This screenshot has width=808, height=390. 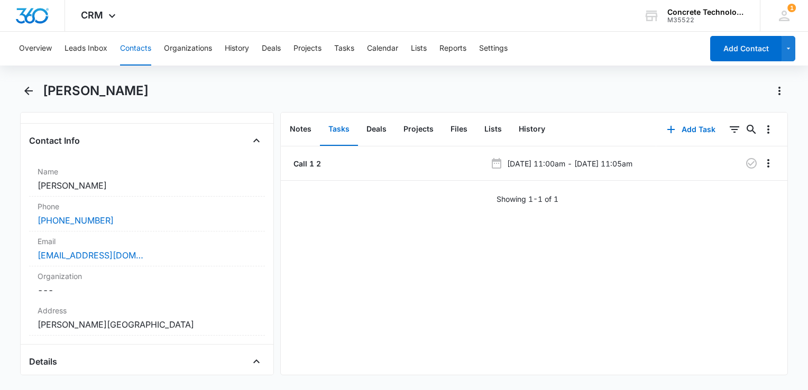 I want to click on p: Showing 1-1 of 1, so click(x=527, y=199).